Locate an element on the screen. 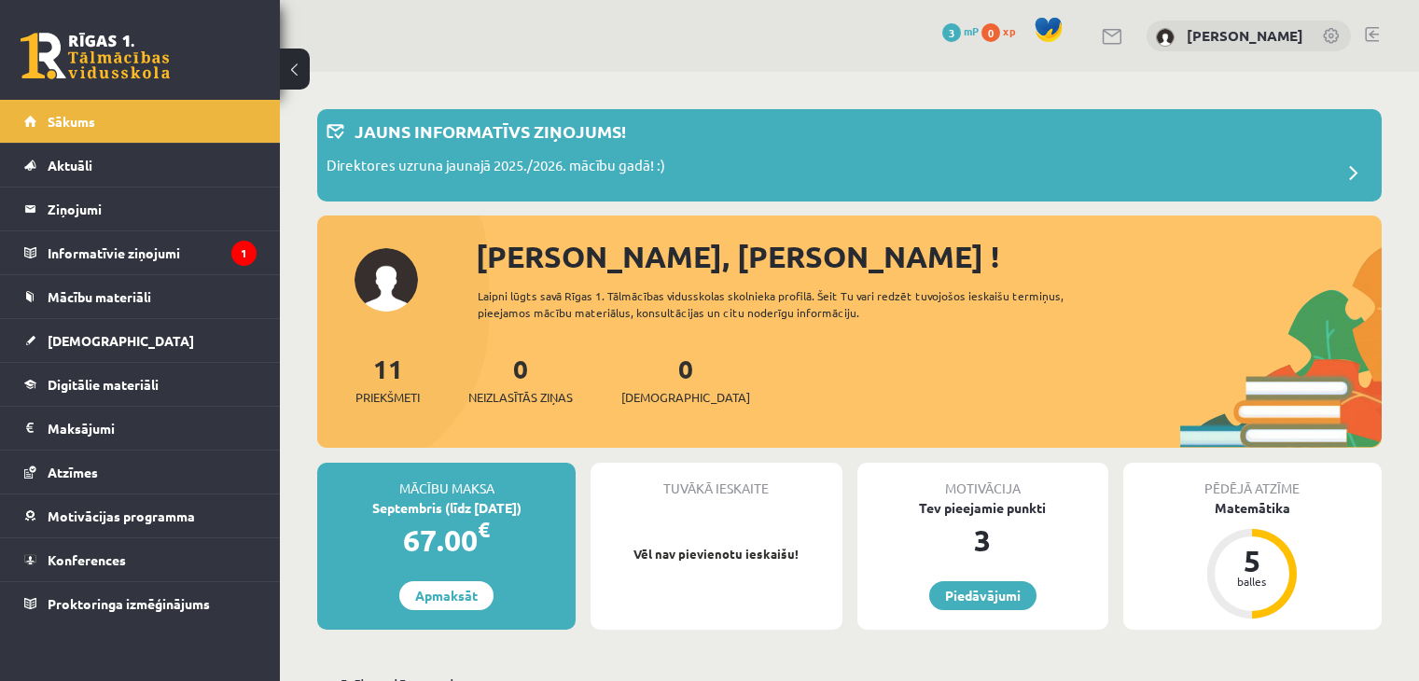 Image resolution: width=1419 pixels, height=681 pixels. div: Pēdējā atzīme is located at coordinates (1252, 481).